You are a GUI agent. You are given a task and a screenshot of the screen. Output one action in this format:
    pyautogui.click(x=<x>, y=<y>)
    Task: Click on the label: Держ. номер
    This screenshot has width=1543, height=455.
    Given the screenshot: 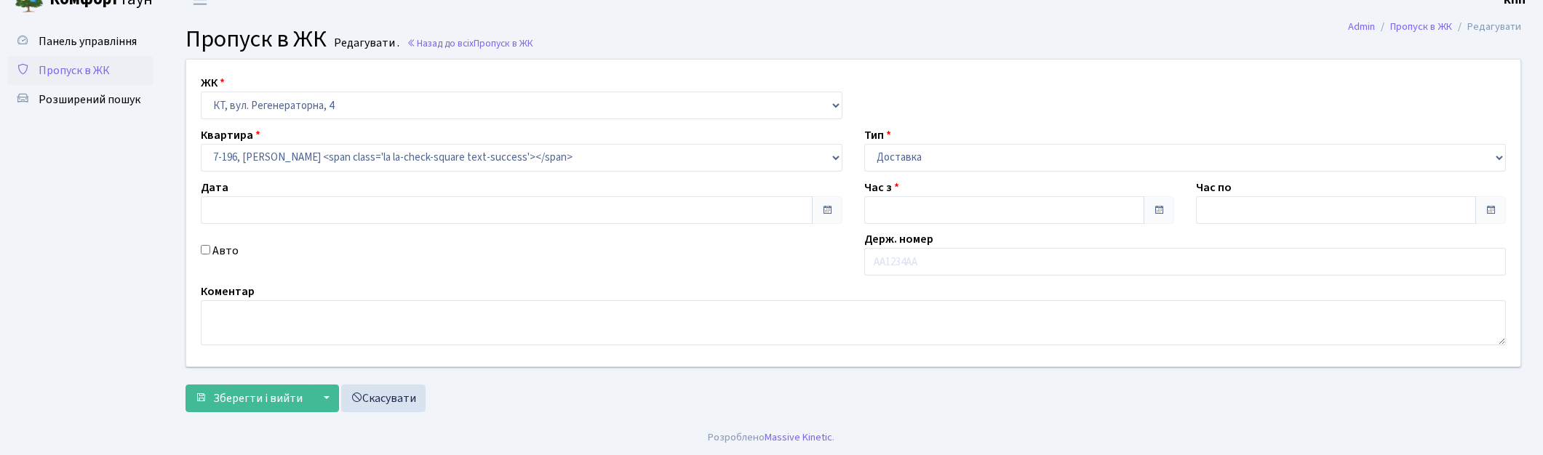 What is the action you would take?
    pyautogui.click(x=898, y=239)
    